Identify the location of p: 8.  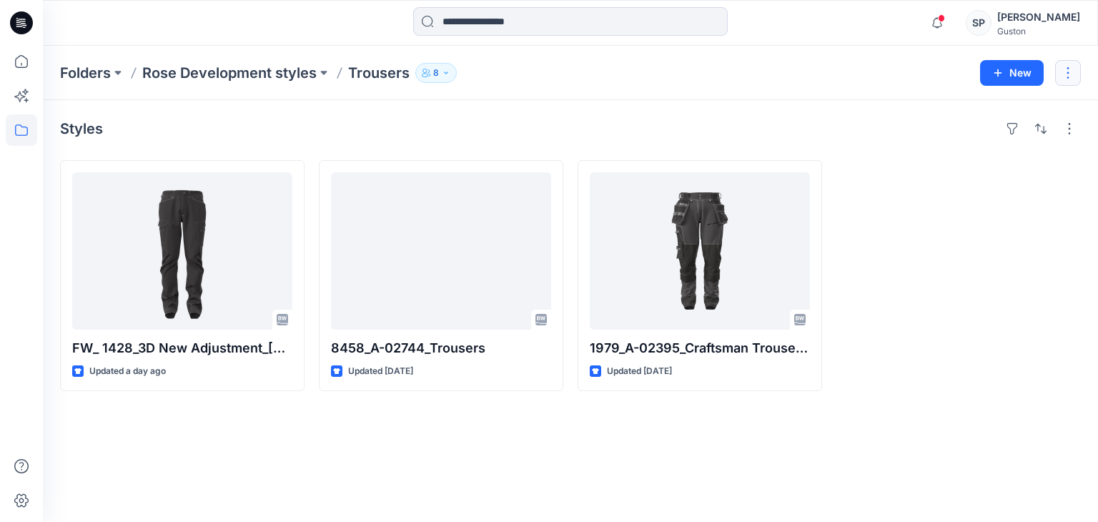
(436, 73).